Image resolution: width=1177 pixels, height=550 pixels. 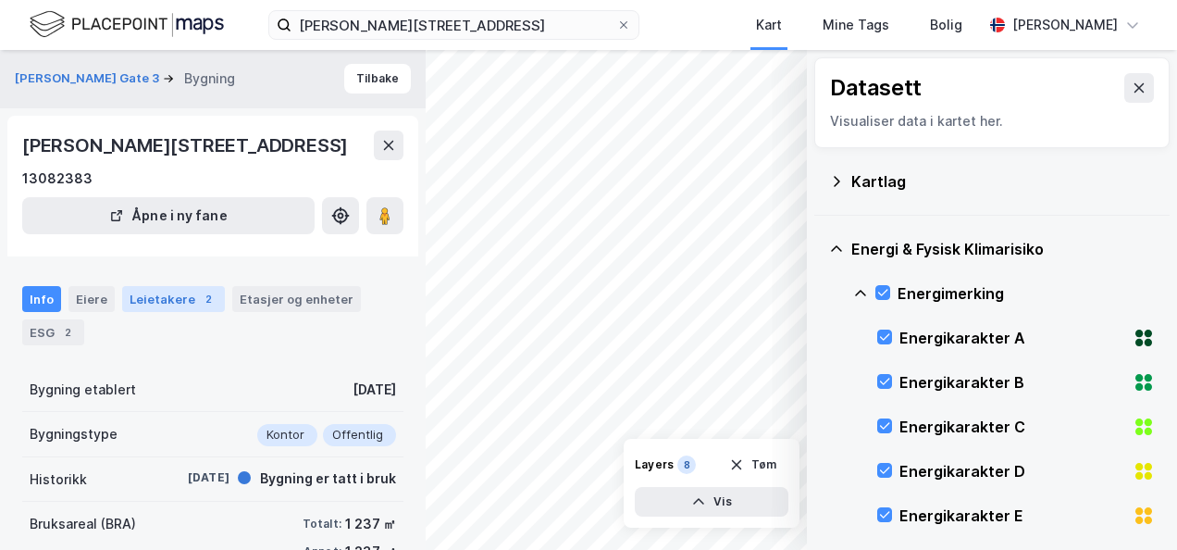 I want to click on input: Søk på adresse, matrikkel, gårdeiere, leietakere eller personer, so click(x=453, y=25).